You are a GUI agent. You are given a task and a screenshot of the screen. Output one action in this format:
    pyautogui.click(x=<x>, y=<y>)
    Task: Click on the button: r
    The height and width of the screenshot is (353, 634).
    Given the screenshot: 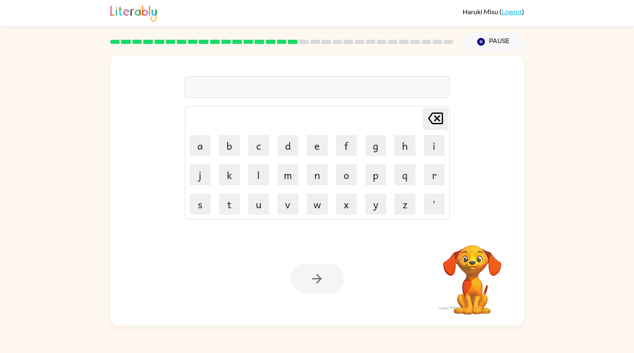 What is the action you would take?
    pyautogui.click(x=434, y=175)
    